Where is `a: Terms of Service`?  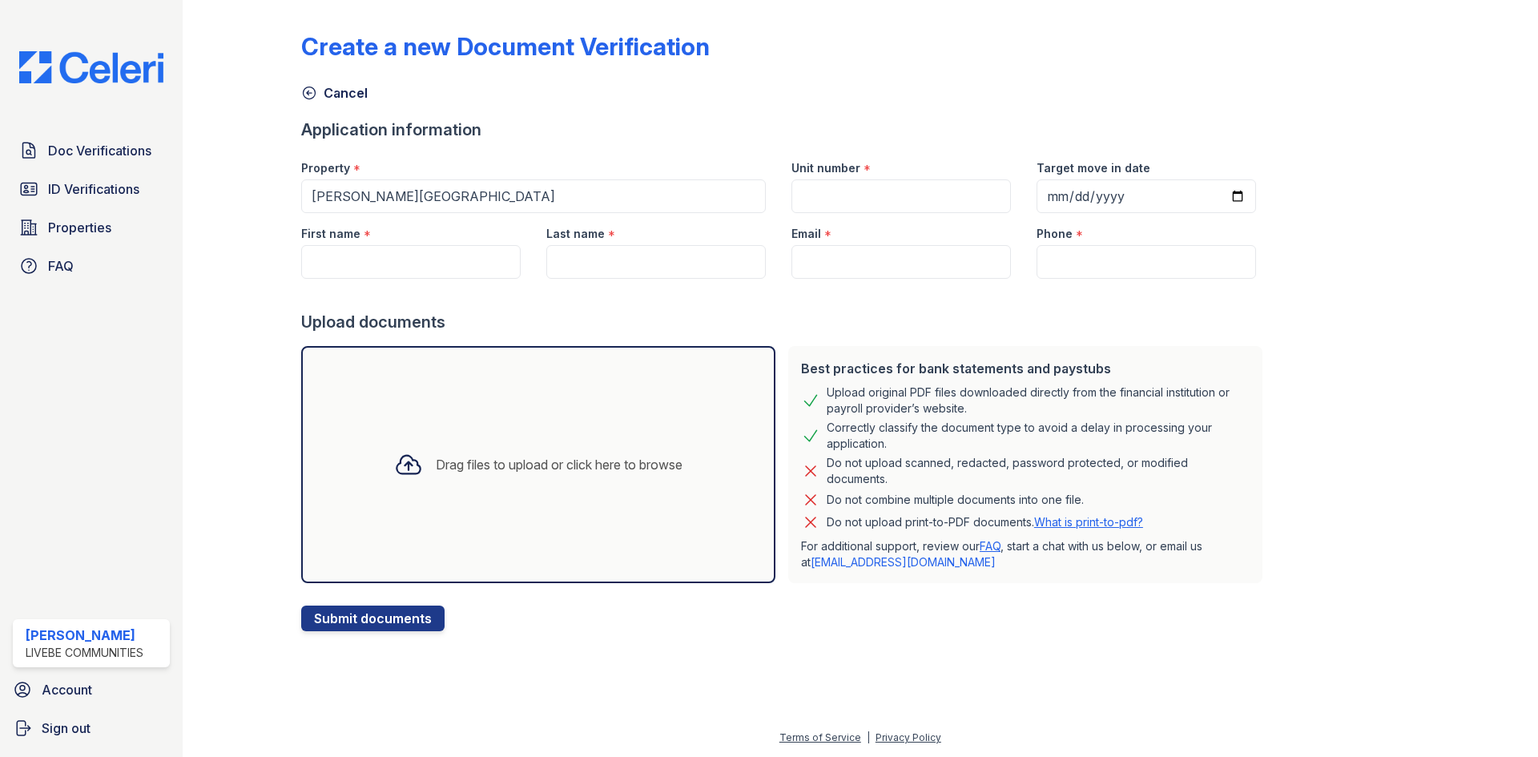
a: Terms of Service is located at coordinates (820, 737).